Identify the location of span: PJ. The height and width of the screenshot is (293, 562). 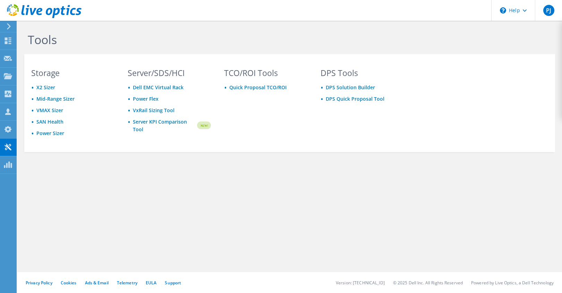
(548, 10).